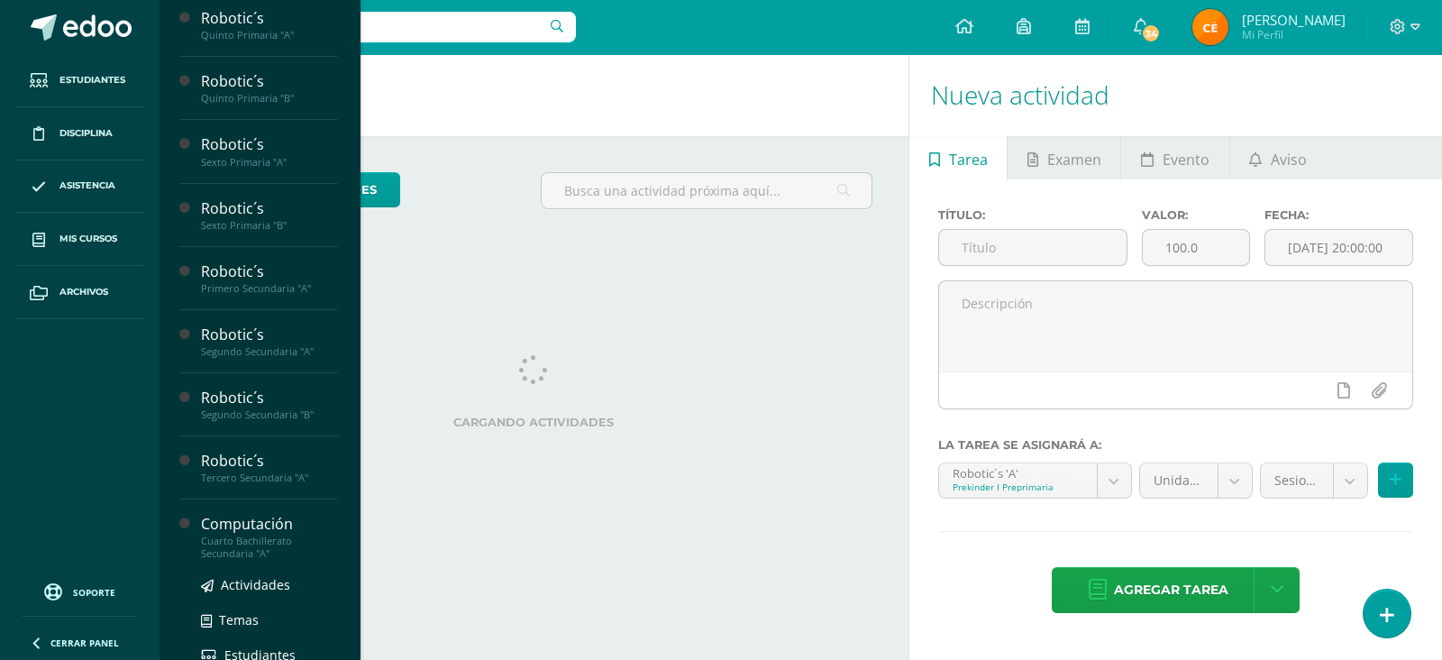 The width and height of the screenshot is (1442, 660). What do you see at coordinates (84, 292) in the screenshot?
I see `span: Archivos` at bounding box center [84, 292].